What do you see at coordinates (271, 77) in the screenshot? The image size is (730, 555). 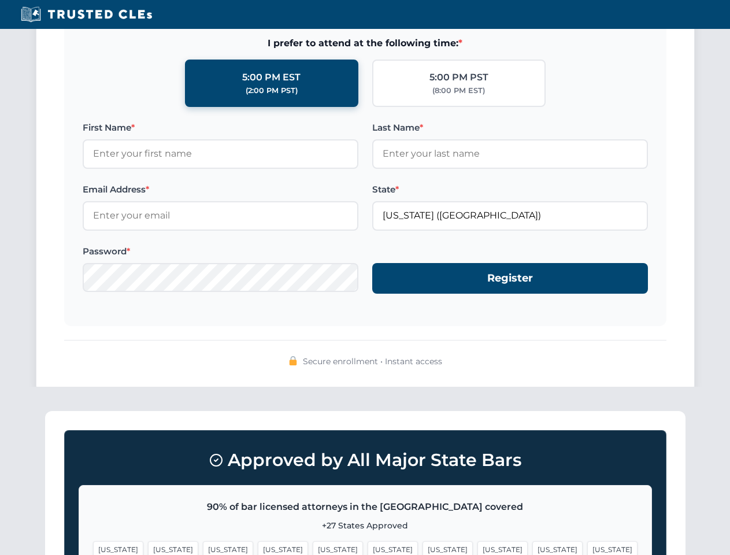 I see `div: 5:00 PM EST` at bounding box center [271, 77].